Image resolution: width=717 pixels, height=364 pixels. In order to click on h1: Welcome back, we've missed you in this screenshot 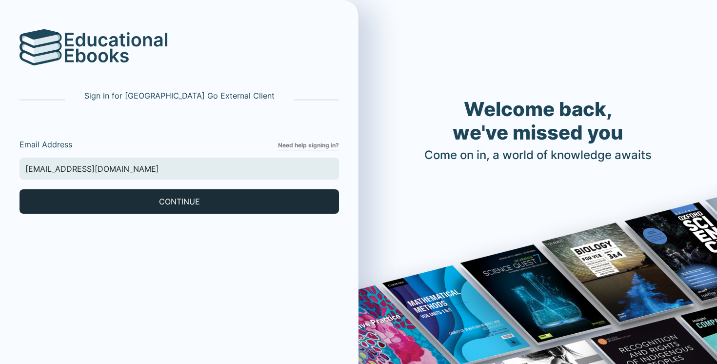, I will do `click(538, 121)`.